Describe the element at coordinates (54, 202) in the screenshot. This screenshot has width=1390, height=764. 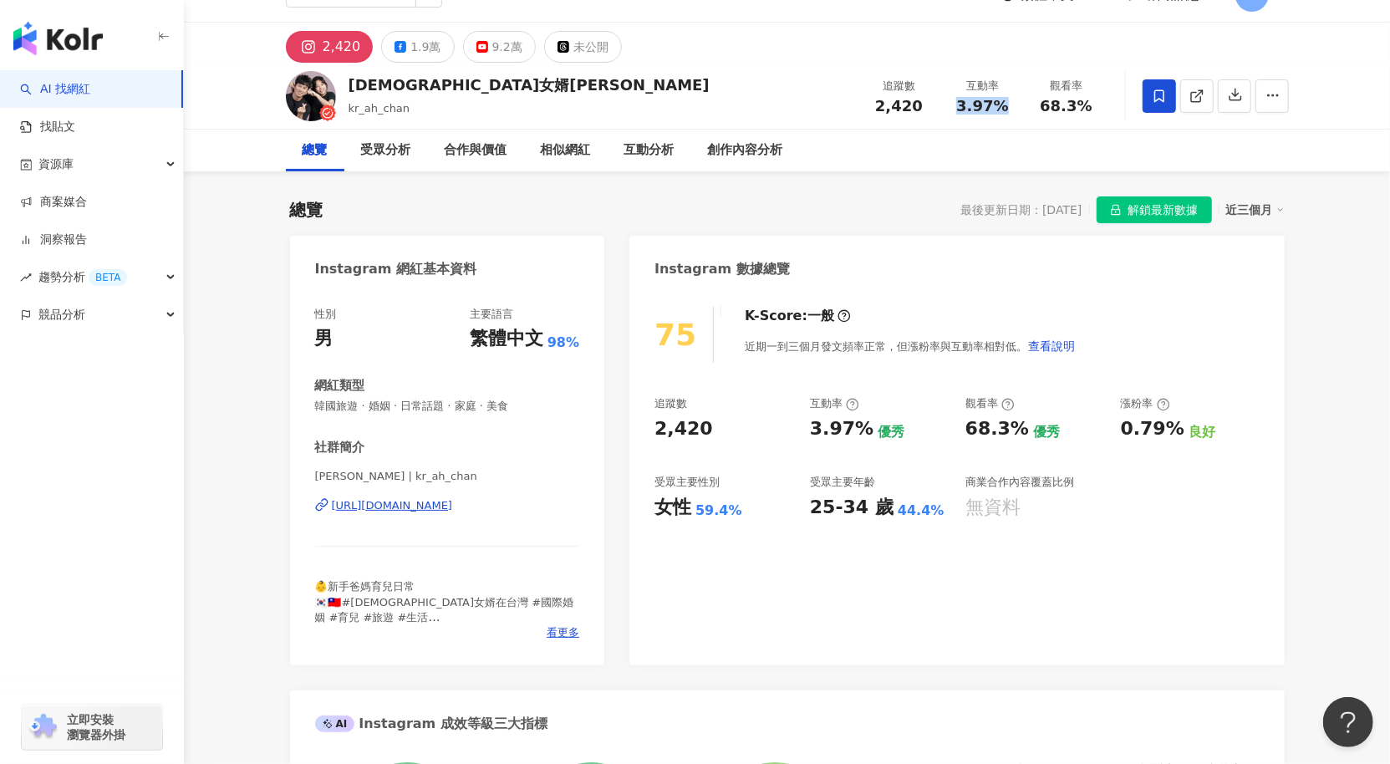
I see `a: 商案媒合` at that location.